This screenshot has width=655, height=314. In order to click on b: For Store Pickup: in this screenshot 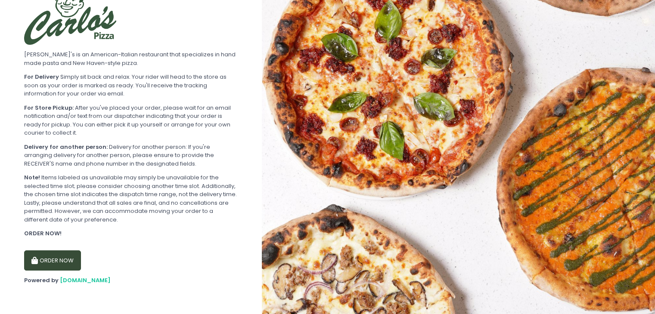, I will do `click(49, 108)`.